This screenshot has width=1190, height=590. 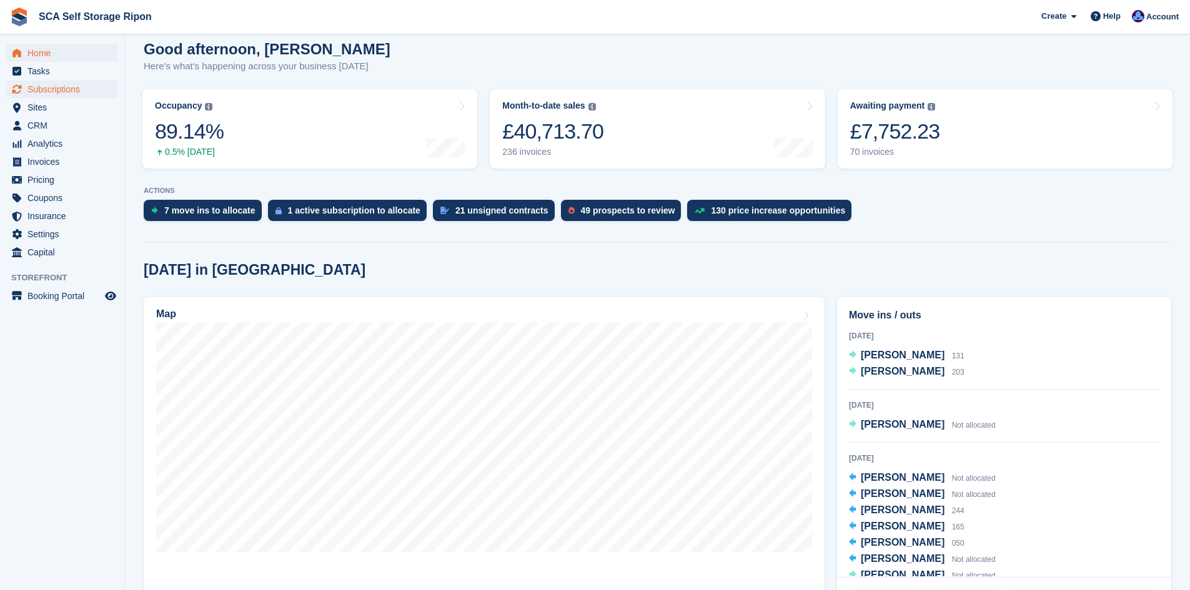 I want to click on div: 7 move ins to allocate, so click(x=210, y=211).